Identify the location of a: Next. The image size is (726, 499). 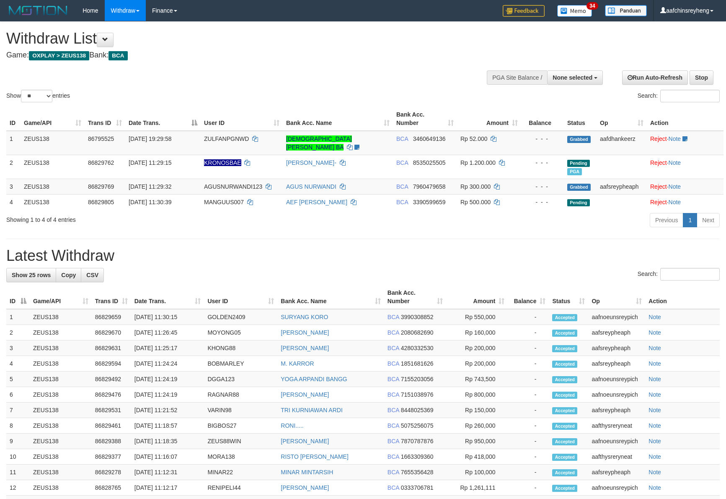
(708, 220).